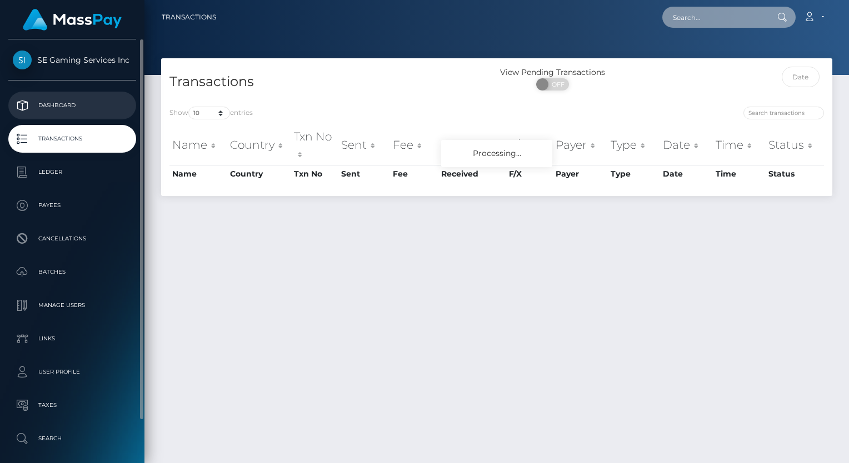 The image size is (849, 463). Describe the element at coordinates (72, 172) in the screenshot. I see `a: Ledger` at that location.